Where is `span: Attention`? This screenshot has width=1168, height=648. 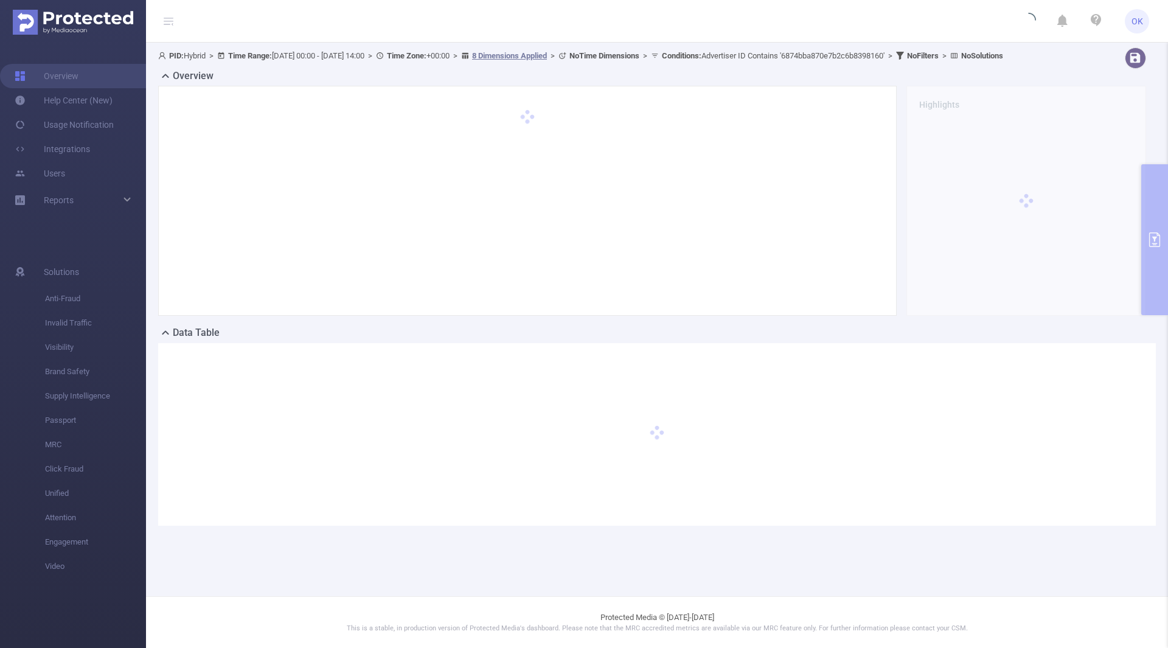
span: Attention is located at coordinates (95, 518).